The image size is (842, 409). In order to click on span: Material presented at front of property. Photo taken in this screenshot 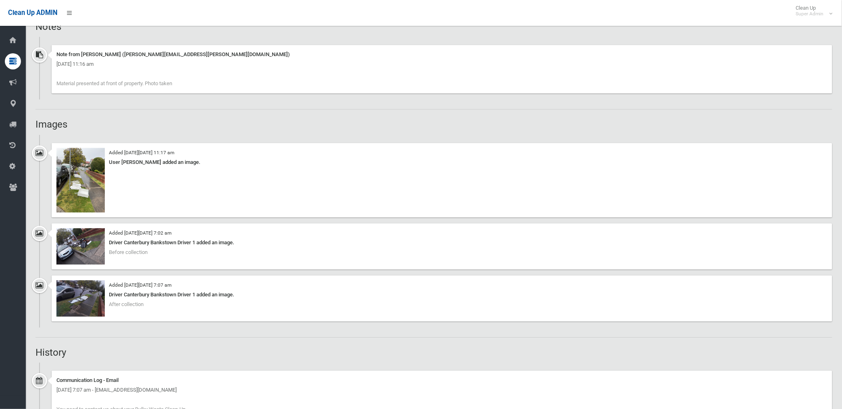, I will do `click(114, 83)`.